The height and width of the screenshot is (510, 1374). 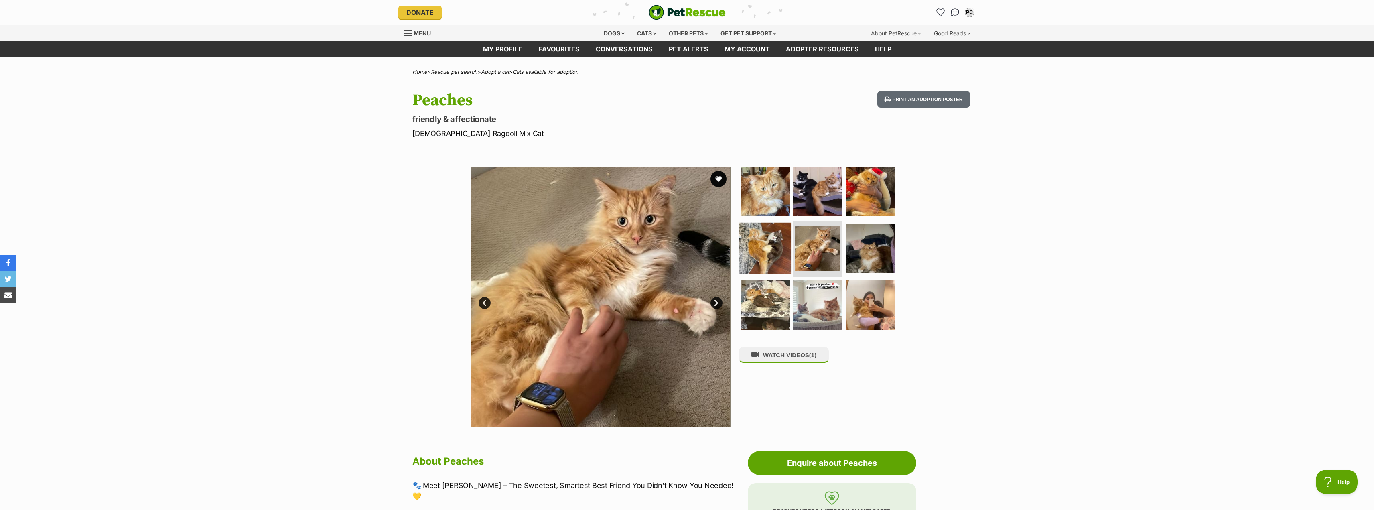 What do you see at coordinates (718, 179) in the screenshot?
I see `button: favourite` at bounding box center [718, 179].